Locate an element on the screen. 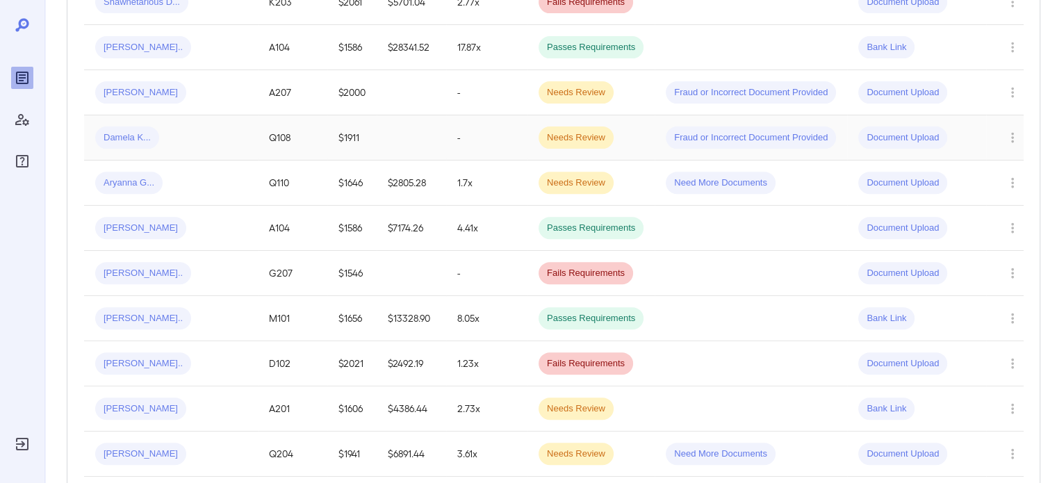 The image size is (1057, 483). td: $4386.44 is located at coordinates (411, 408).